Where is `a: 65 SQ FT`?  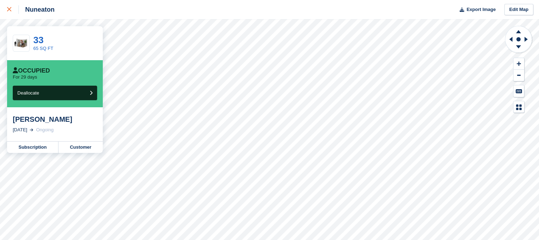 a: 65 SQ FT is located at coordinates (43, 48).